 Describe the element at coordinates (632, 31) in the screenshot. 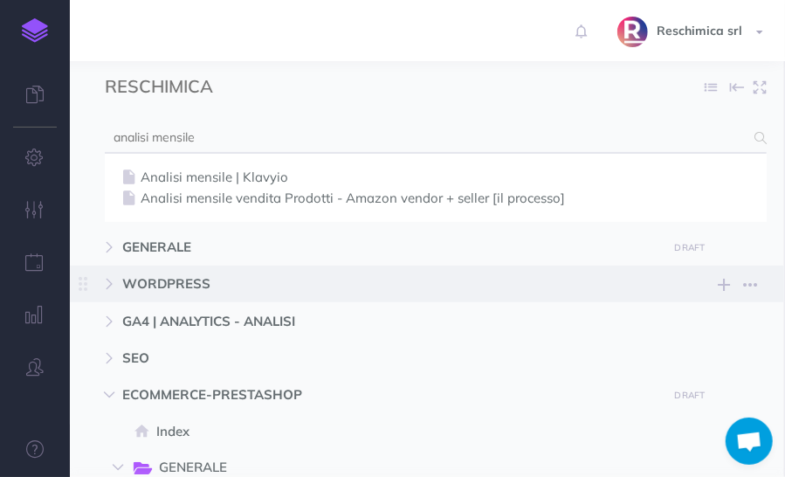

I see `img: SYa4djqk1Oq5LKxmPekz2tk21Z5wK9RqXEiubV6a.png` at that location.